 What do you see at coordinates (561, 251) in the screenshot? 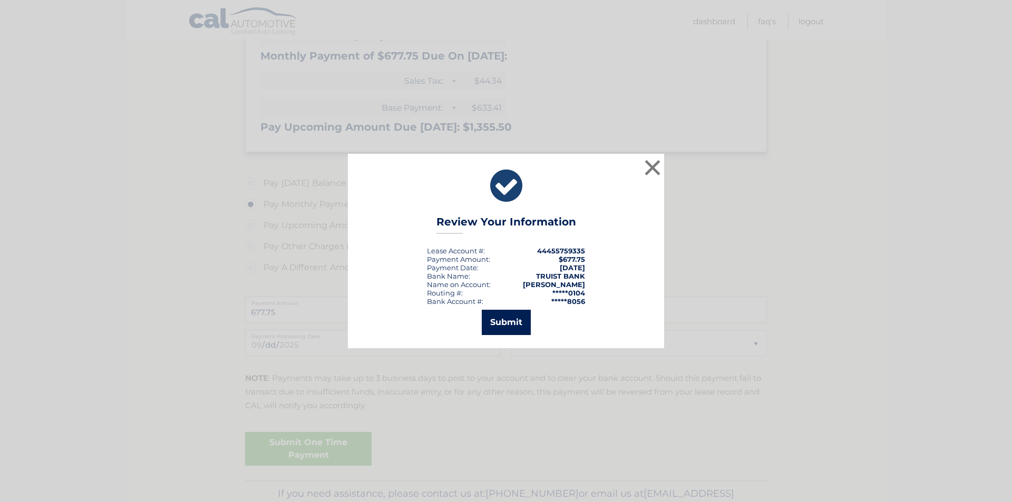
I see `strong: 44455759335` at bounding box center [561, 251].